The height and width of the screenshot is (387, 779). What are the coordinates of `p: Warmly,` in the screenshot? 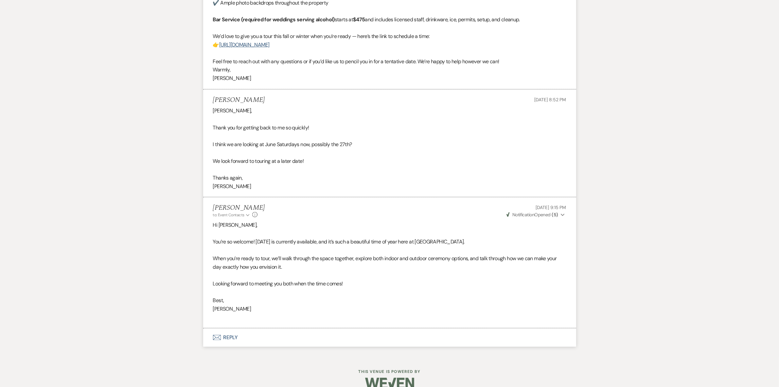 It's located at (390, 70).